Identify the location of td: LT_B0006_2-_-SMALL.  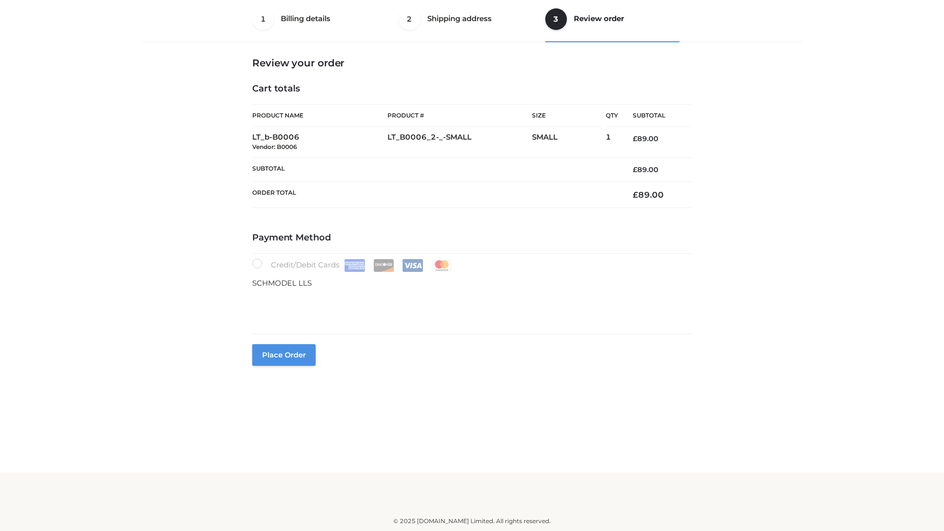
(460, 142).